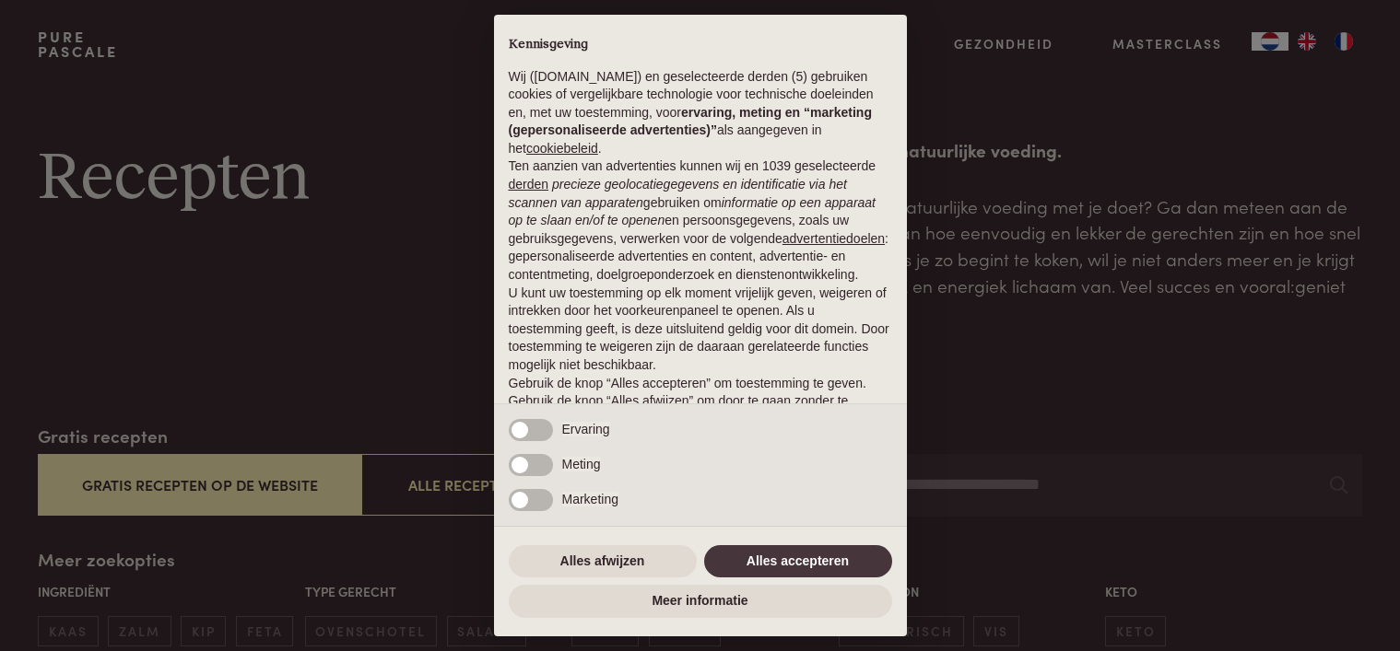 The image size is (1400, 651). What do you see at coordinates (581, 464) in the screenshot?
I see `span: Meting` at bounding box center [581, 464].